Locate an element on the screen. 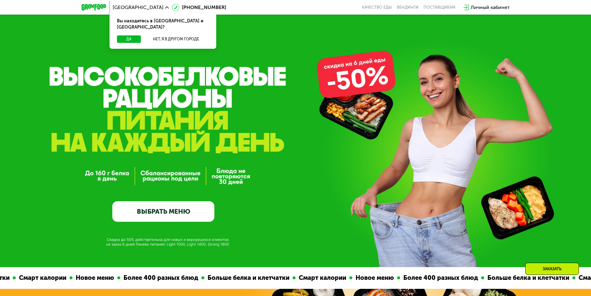 The image size is (591, 296). div: Заказать is located at coordinates (552, 268).